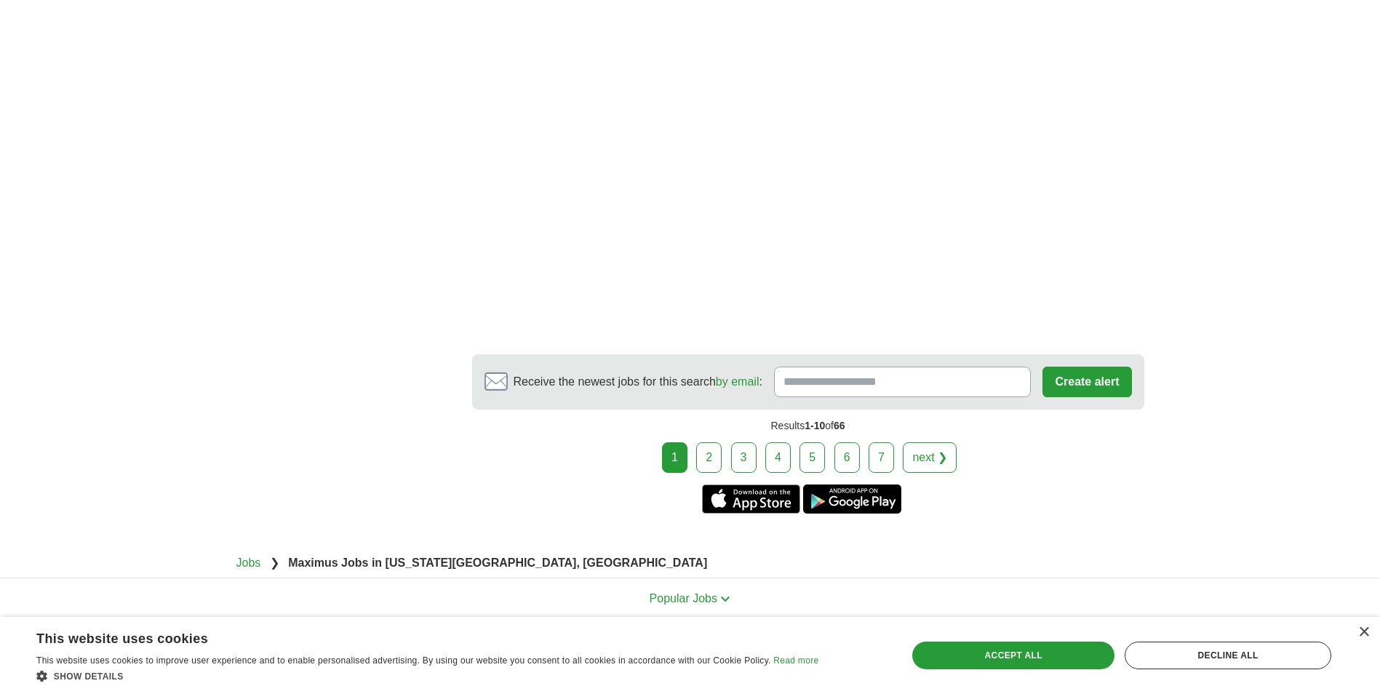 The image size is (1380, 694). Describe the element at coordinates (738, 381) in the screenshot. I see `a: by email` at that location.